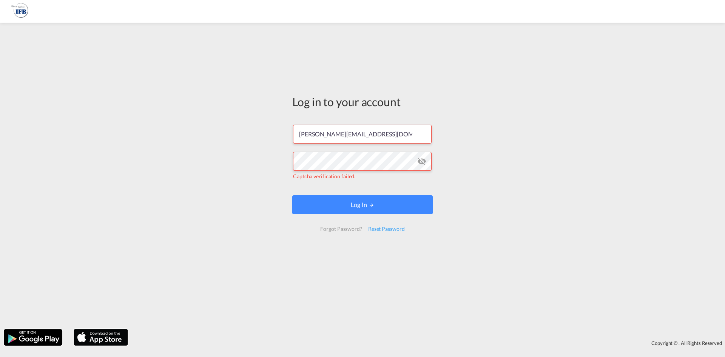  I want to click on img: apple.png, so click(101, 337).